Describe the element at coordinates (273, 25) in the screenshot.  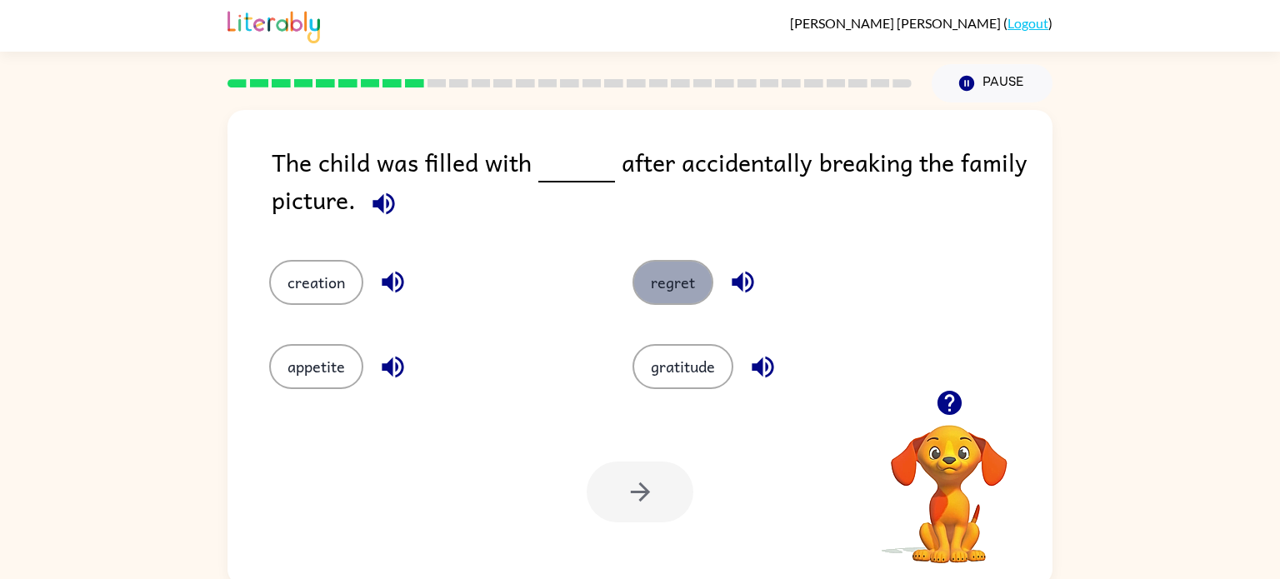
I see `img: Literably` at that location.